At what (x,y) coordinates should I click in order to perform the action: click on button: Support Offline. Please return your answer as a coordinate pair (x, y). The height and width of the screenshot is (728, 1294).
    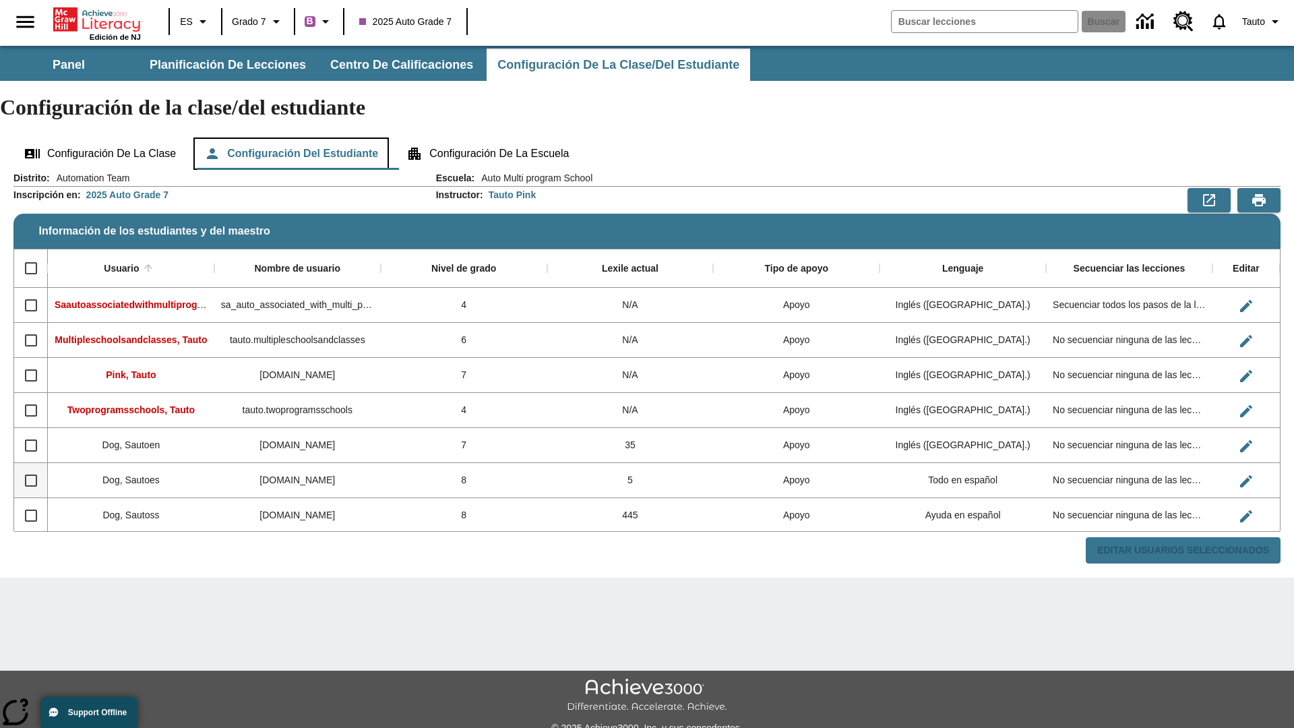
    Looking at the image, I should click on (89, 712).